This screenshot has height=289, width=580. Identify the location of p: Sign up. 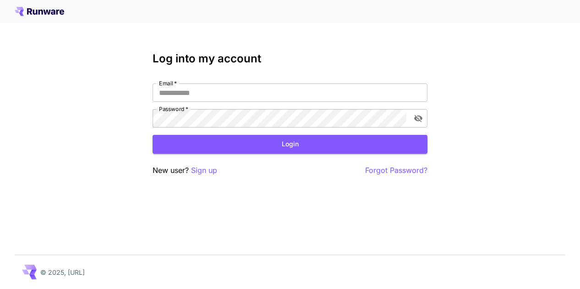
(204, 170).